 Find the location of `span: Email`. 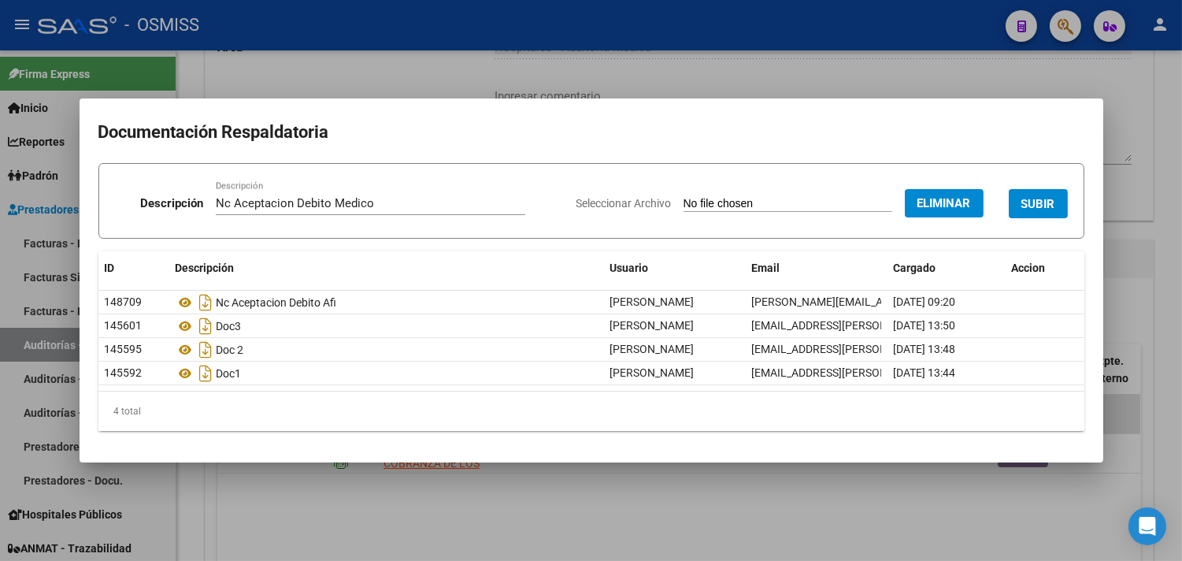

span: Email is located at coordinates (766, 268).